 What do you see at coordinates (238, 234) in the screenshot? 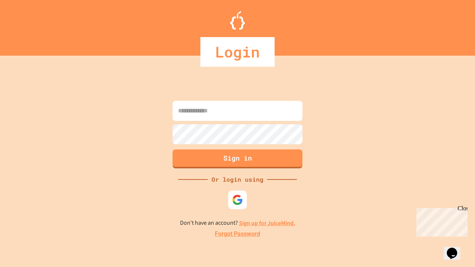
I see `a: Forgot Password` at bounding box center [238, 234].